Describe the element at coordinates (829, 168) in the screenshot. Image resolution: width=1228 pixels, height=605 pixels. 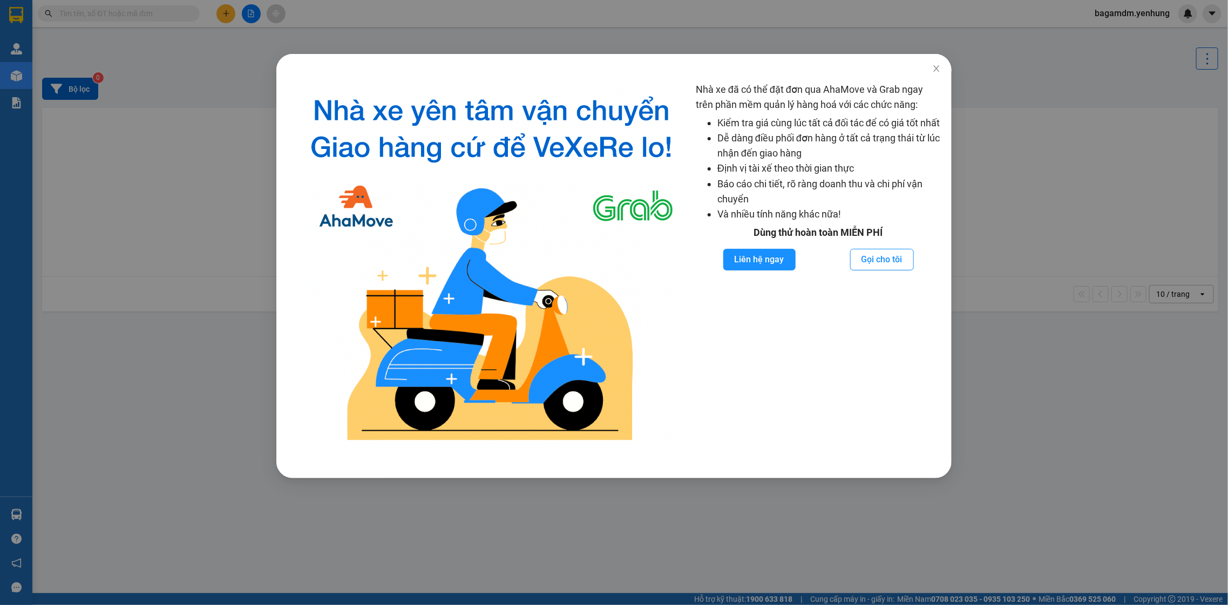
I see `li: Định vị tài xế theo thời gian thực` at that location.